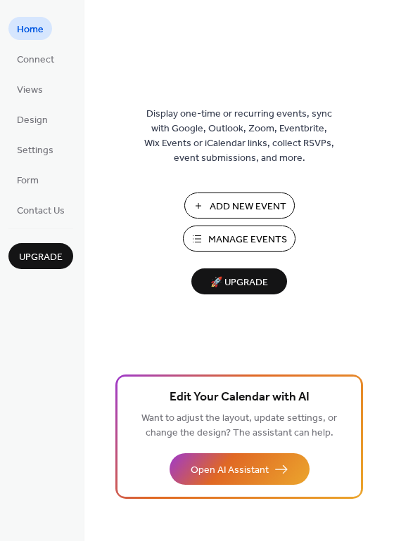 This screenshot has height=541, width=394. What do you see at coordinates (239, 283) in the screenshot?
I see `span: 🚀 Upgrade` at bounding box center [239, 283].